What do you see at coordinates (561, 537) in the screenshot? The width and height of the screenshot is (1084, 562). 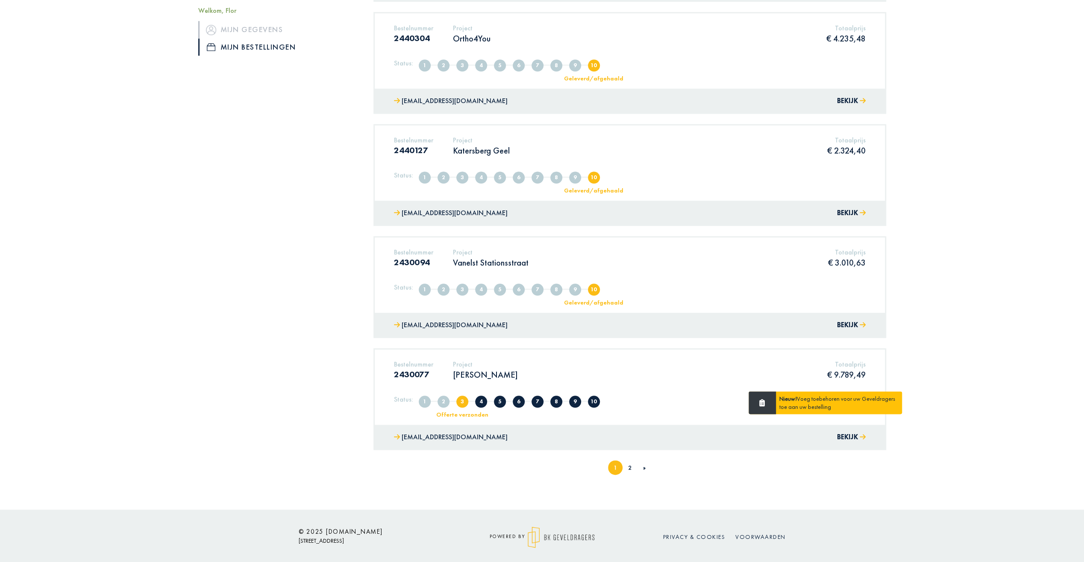 I see `img: logo` at bounding box center [561, 537].